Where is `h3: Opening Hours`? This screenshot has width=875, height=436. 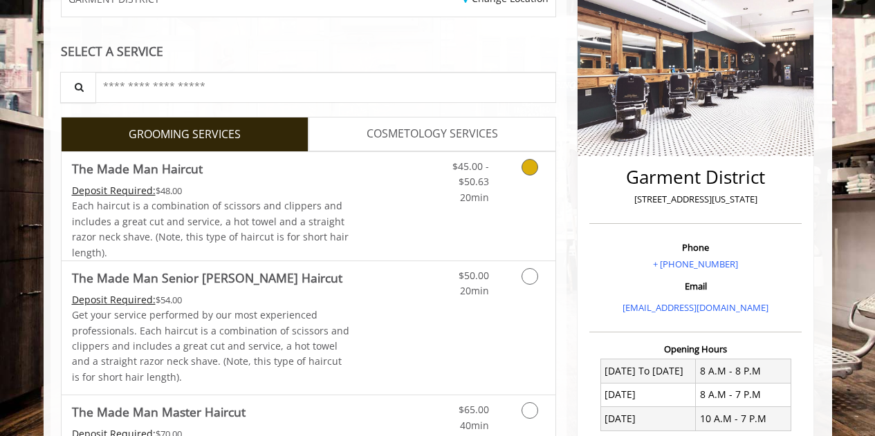
h3: Opening Hours is located at coordinates (695, 349).